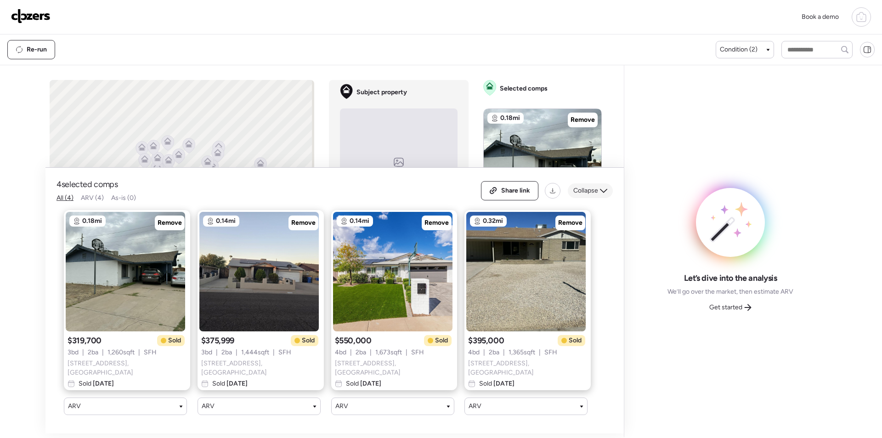 This screenshot has height=438, width=882. Describe the element at coordinates (820, 17) in the screenshot. I see `span: Book a demo` at that location.